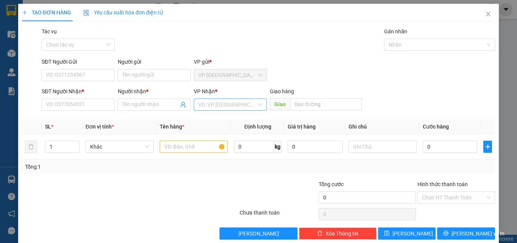 The image size is (517, 243). What do you see at coordinates (154, 62) in the screenshot?
I see `div: Người gửi` at bounding box center [154, 62].